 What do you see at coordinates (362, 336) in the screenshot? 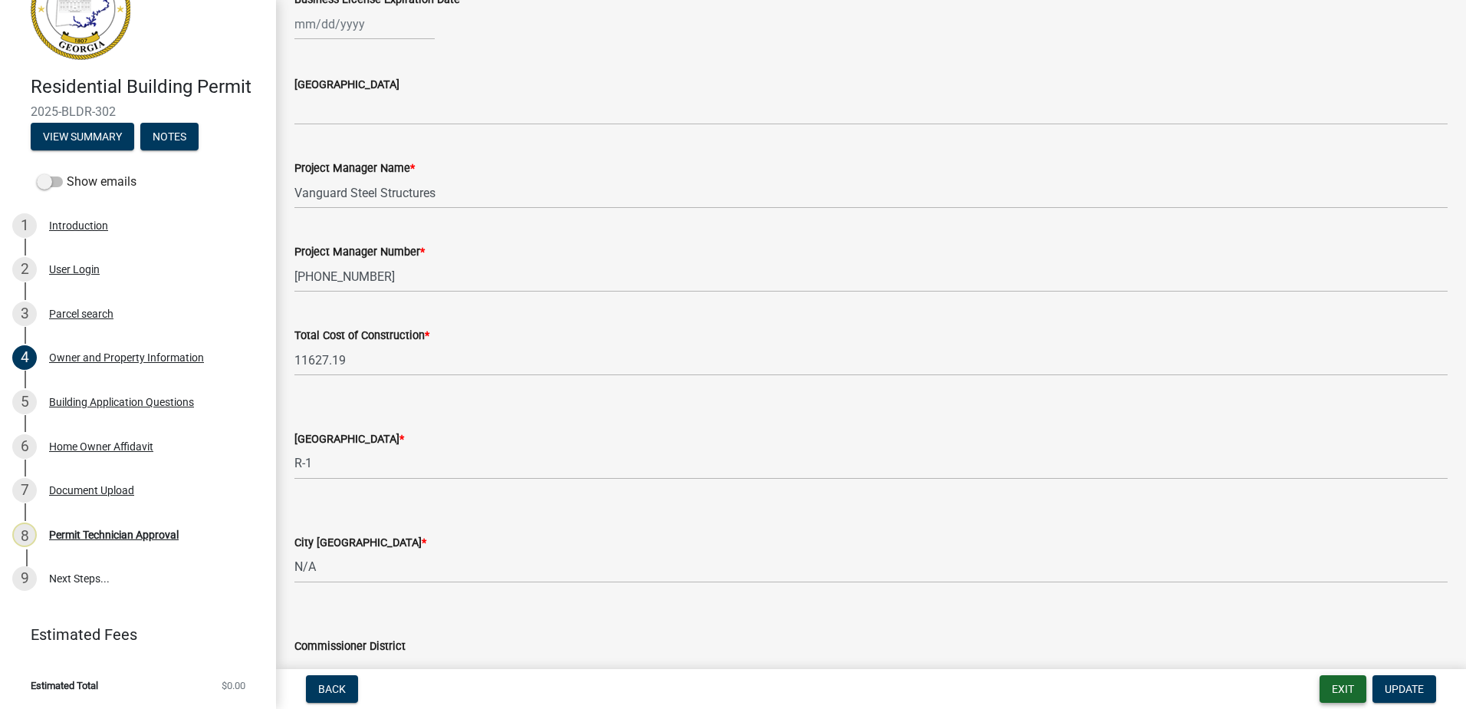
I see `label: Total Cost of Construction` at bounding box center [362, 336].